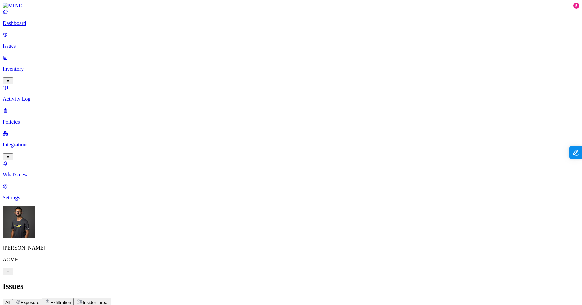  Describe the element at coordinates (291, 175) in the screenshot. I see `p: What's new` at that location.